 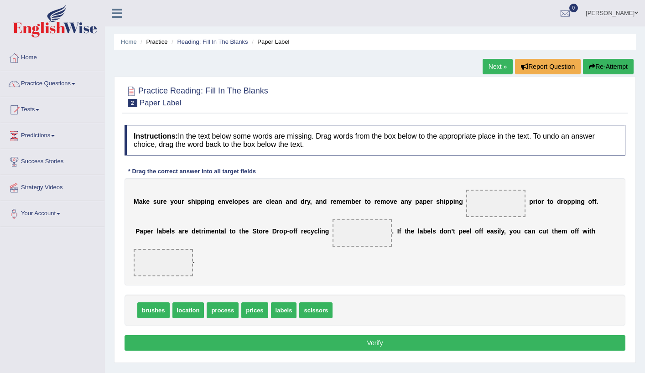 What do you see at coordinates (52, 187) in the screenshot?
I see `a: Strategy Videos` at bounding box center [52, 187].